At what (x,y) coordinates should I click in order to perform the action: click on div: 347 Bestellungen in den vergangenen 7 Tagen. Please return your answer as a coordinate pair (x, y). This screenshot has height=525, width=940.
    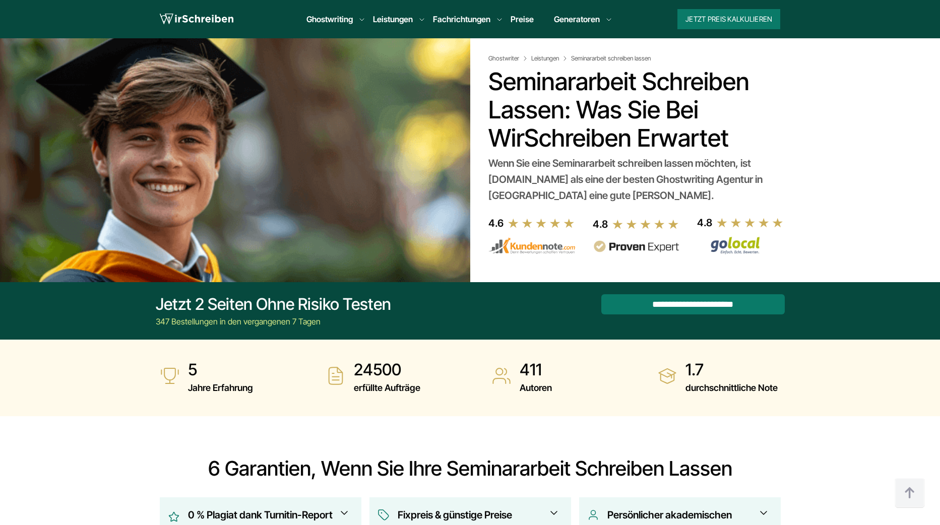
    Looking at the image, I should click on (273, 322).